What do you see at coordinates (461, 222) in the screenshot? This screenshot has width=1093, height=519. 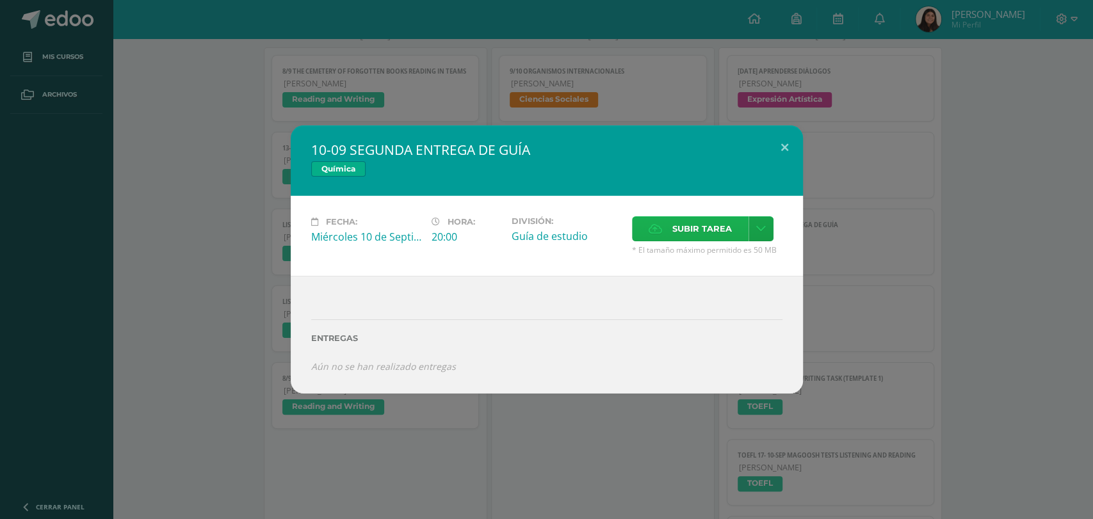 I see `span: Hora:` at bounding box center [461, 222].